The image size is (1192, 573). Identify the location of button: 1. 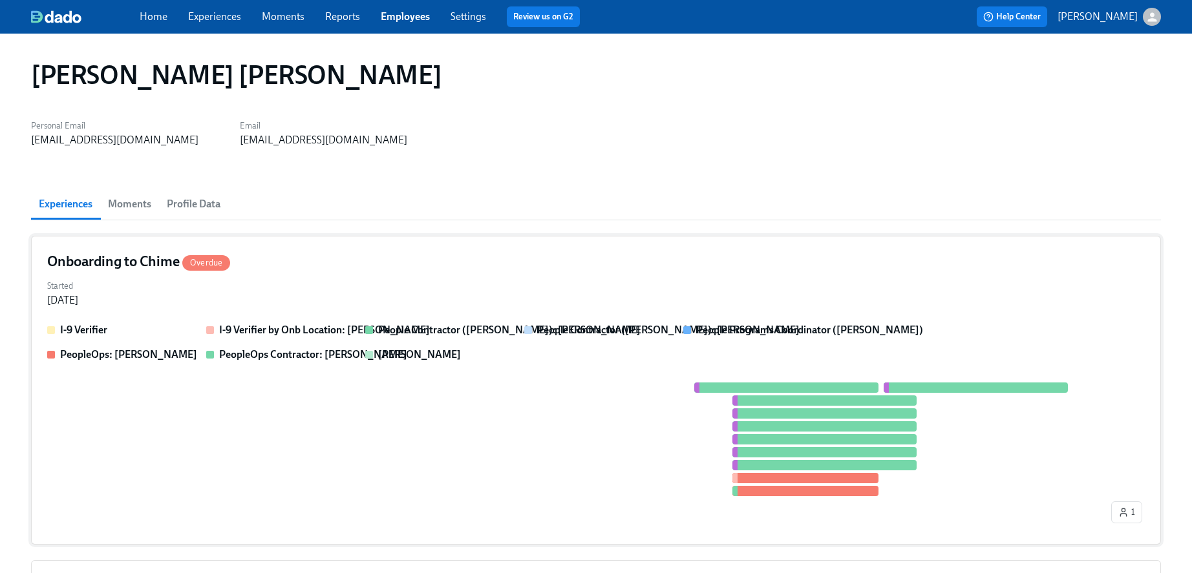
(1126, 512).